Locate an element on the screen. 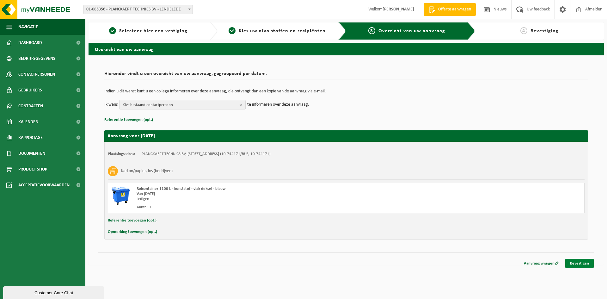 This screenshot has height=299, width=607. span: Kies bestaand contactpersoon is located at coordinates (180, 105).